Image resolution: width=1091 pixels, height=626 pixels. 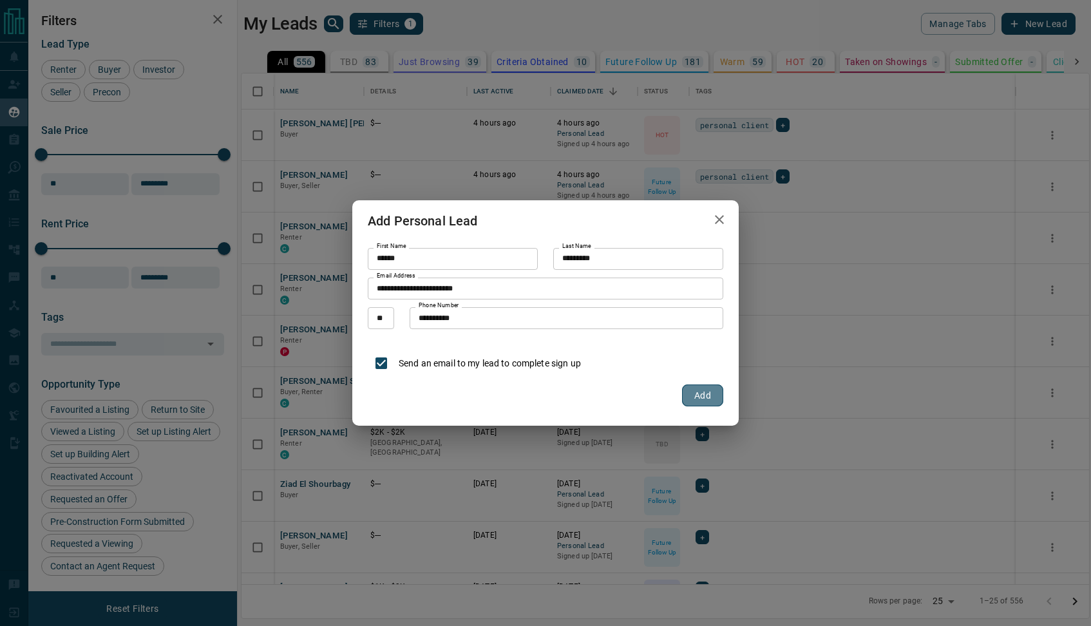 I want to click on label: Phone Number, so click(x=438, y=305).